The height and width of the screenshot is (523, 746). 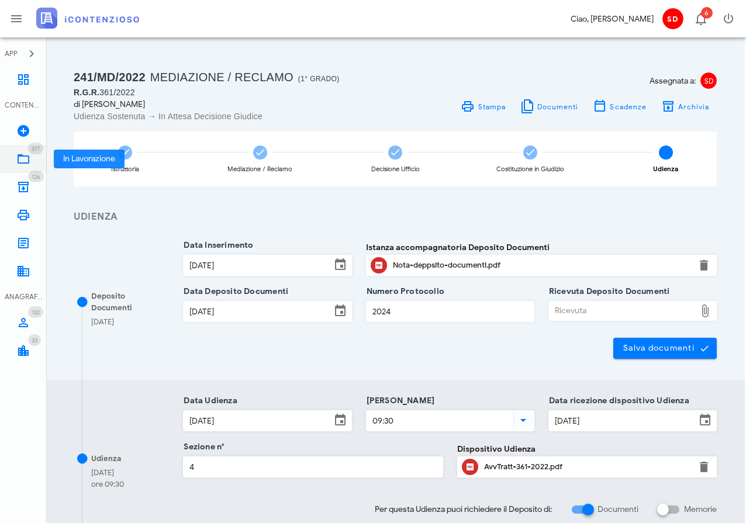 What do you see at coordinates (125, 169) in the screenshot?
I see `div: Istruttoria` at bounding box center [125, 169].